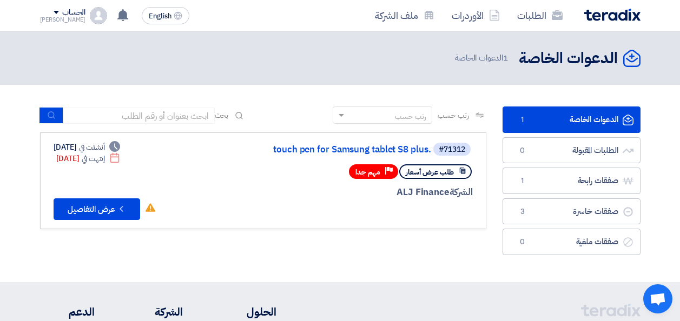  I want to click on li: الحلول, so click(246, 312).